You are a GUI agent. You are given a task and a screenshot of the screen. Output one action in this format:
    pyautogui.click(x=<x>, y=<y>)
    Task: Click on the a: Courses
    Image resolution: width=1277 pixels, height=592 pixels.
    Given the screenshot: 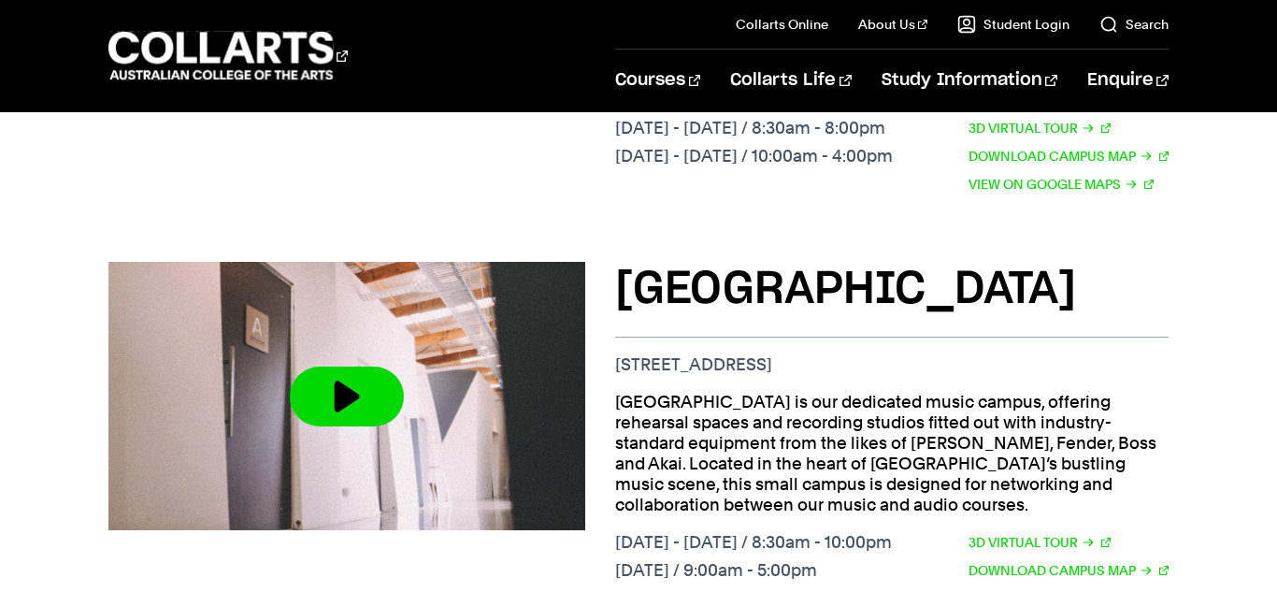 What is the action you would take?
    pyautogui.click(x=657, y=80)
    